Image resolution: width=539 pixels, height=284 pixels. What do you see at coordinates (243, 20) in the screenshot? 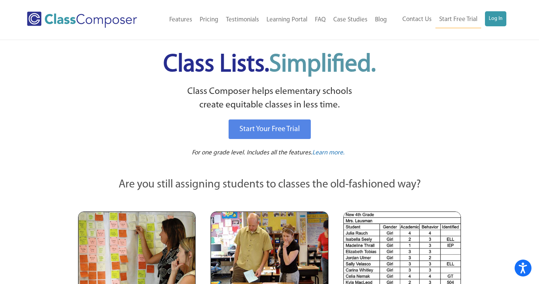
I see `a: Testimonials` at bounding box center [243, 20].